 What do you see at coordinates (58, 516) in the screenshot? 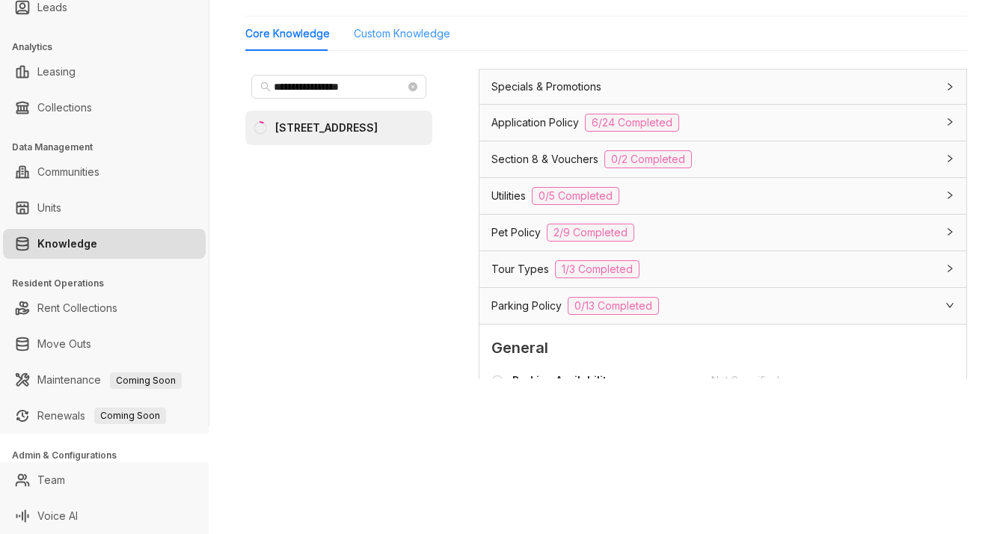
I see `a: Voice AI` at bounding box center [58, 516].